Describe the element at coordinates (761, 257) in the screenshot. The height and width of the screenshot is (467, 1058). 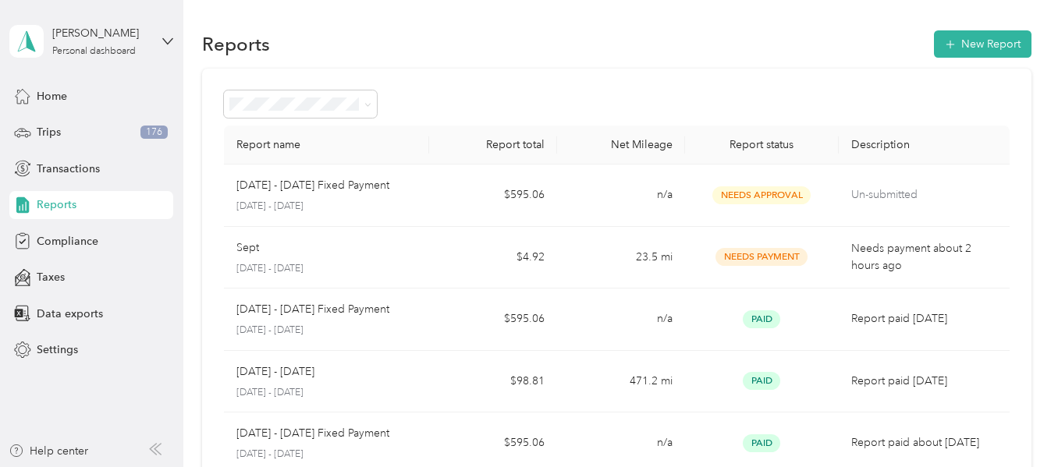
I see `span: Needs Payment` at that location.